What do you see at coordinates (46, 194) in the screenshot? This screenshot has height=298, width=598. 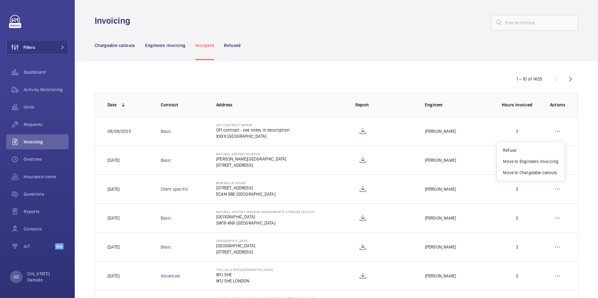 I see `span: Questions` at bounding box center [46, 194].